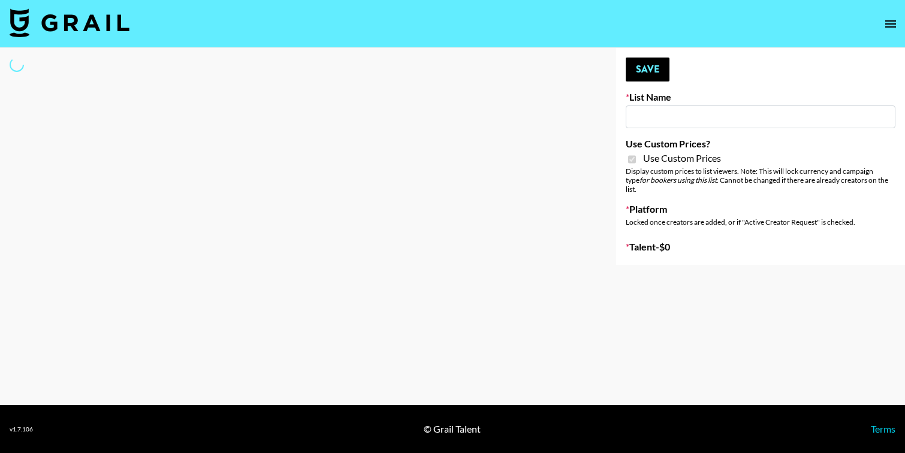 The image size is (905, 453). Describe the element at coordinates (890, 24) in the screenshot. I see `button: open drawer` at that location.